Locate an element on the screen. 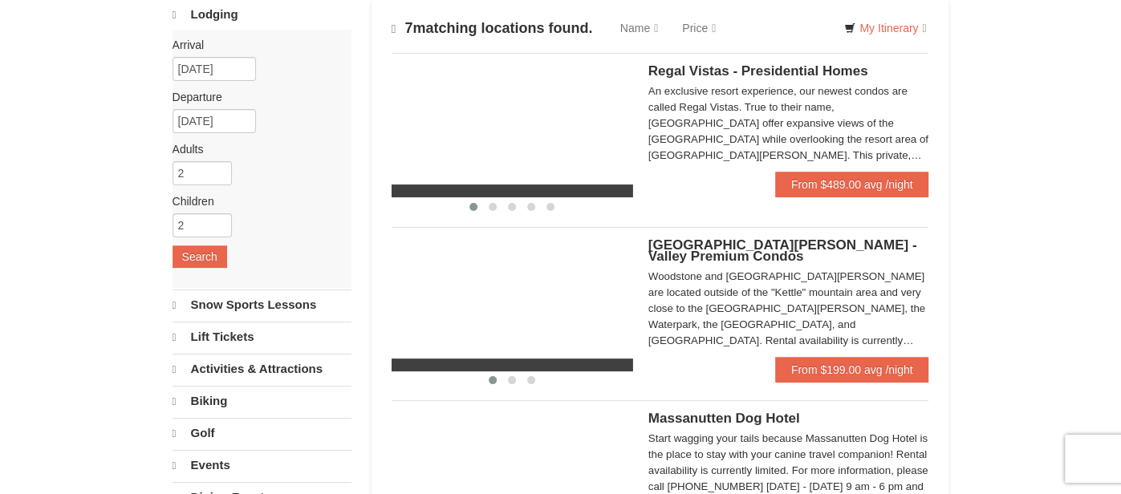 Image resolution: width=1121 pixels, height=494 pixels. label: Arrival is located at coordinates (256, 45).